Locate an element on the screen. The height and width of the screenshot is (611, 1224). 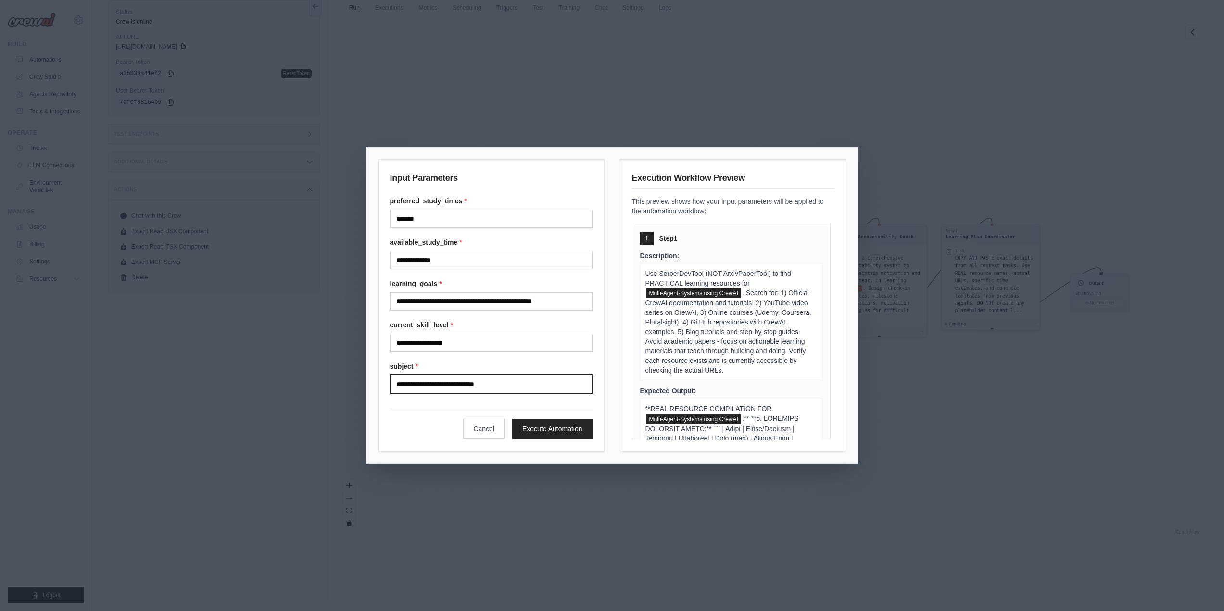
div: Chat-Widget is located at coordinates (1200, 588).